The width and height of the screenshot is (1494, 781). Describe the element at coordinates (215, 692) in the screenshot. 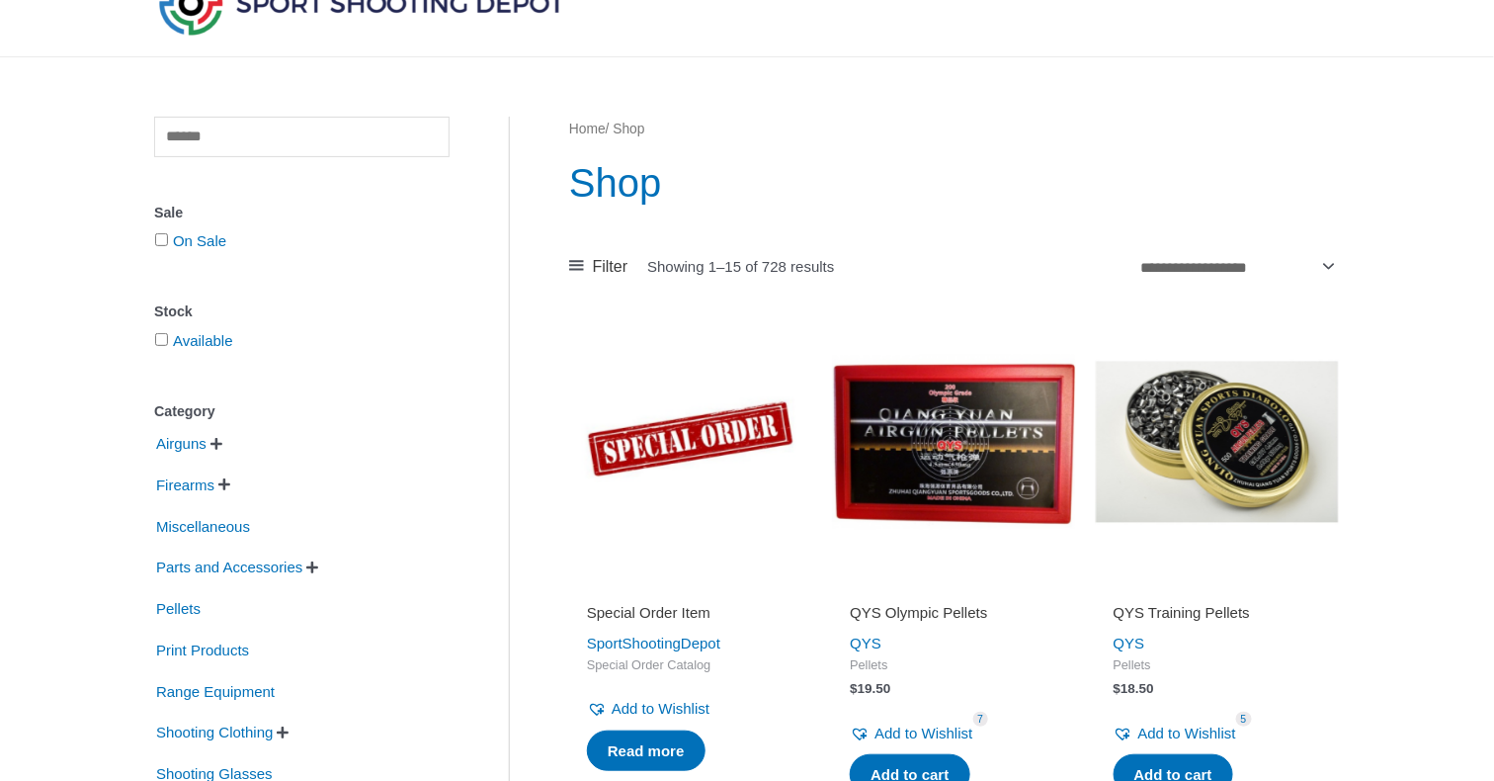

I see `span: Range Equipment` at that location.